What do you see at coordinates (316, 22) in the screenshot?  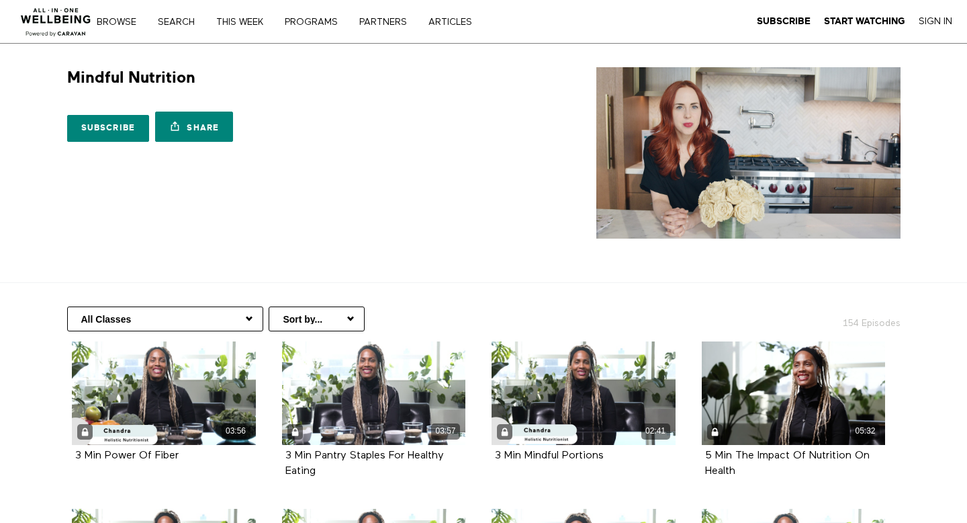 I see `a: PROGRAMS` at bounding box center [316, 22].